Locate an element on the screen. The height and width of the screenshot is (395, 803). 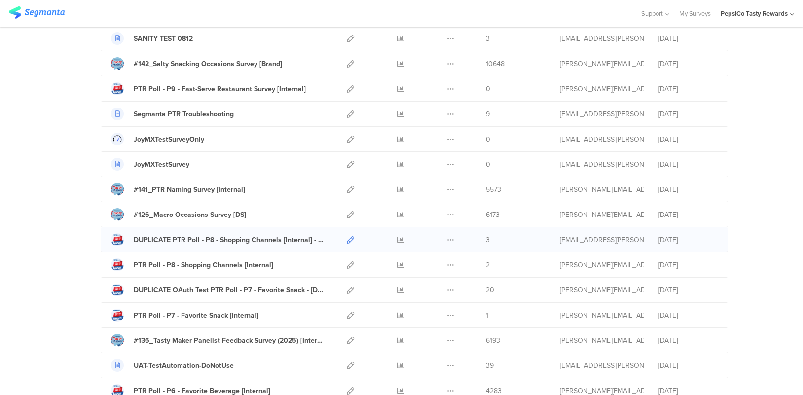
a: #142_Salty Snacking Occasions Survey [Brand] is located at coordinates (196, 64).